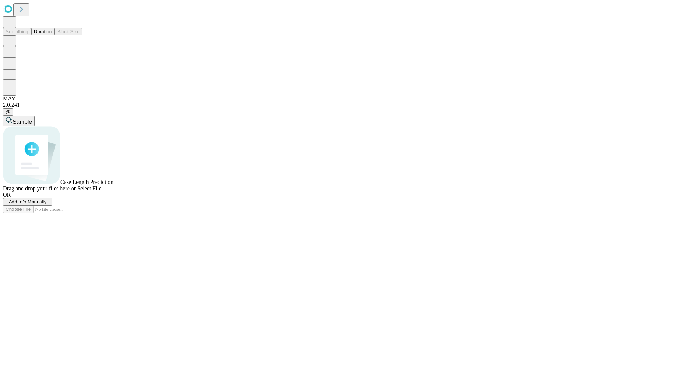  Describe the element at coordinates (68, 32) in the screenshot. I see `button: Block Size` at that location.